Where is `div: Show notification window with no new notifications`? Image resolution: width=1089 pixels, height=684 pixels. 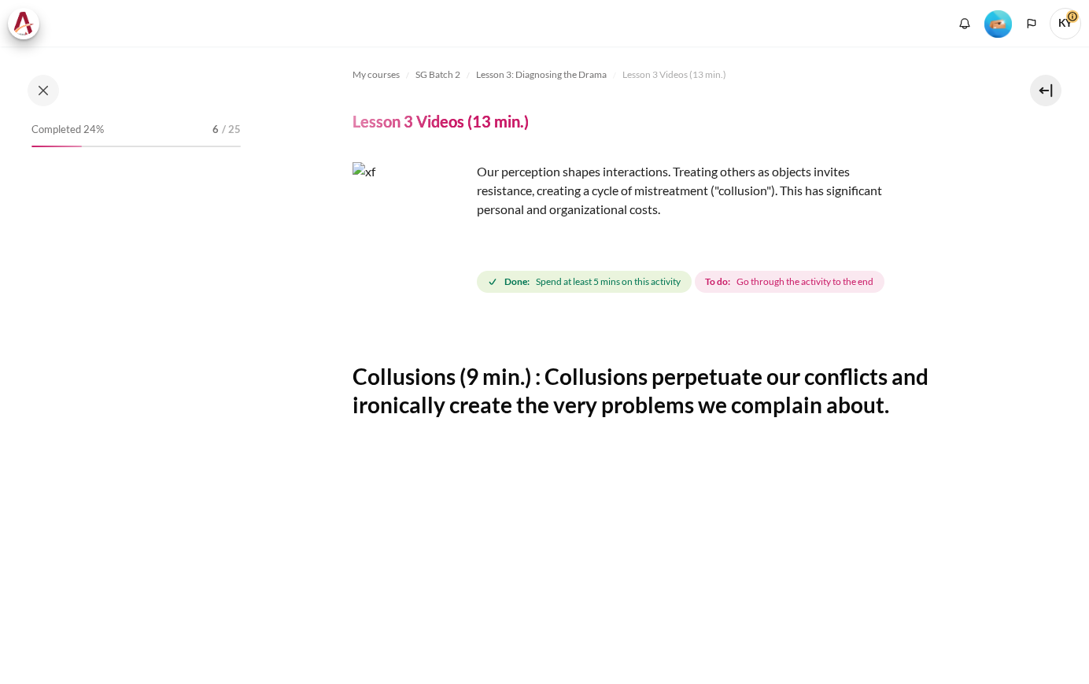 div: Show notification window with no new notifications is located at coordinates (965, 24).